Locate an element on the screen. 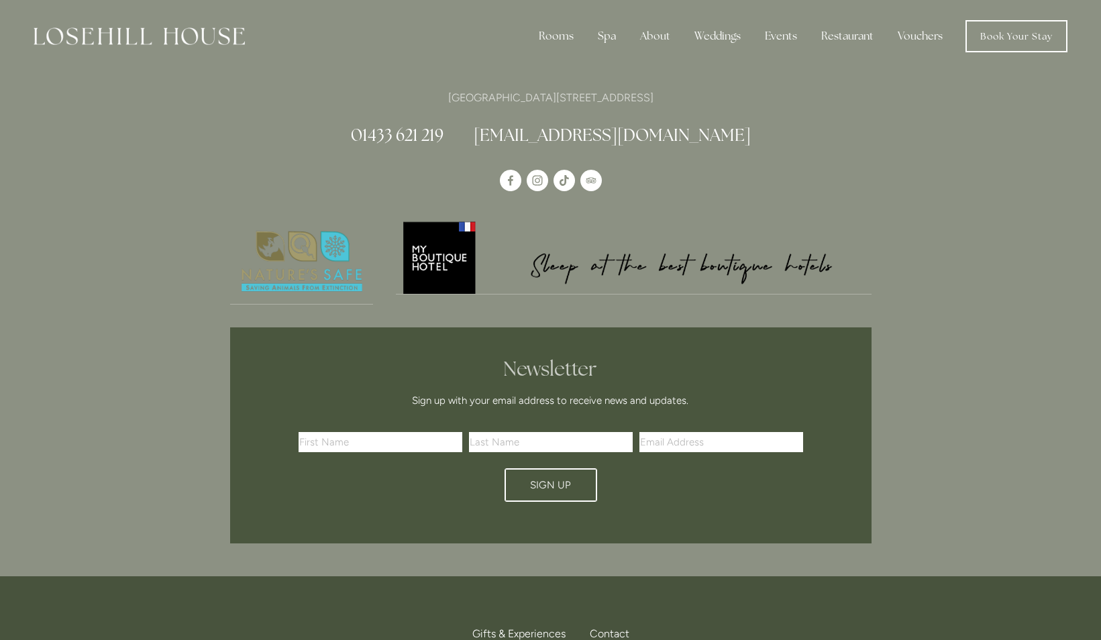 This screenshot has height=640, width=1101. div: Events is located at coordinates (781, 36).